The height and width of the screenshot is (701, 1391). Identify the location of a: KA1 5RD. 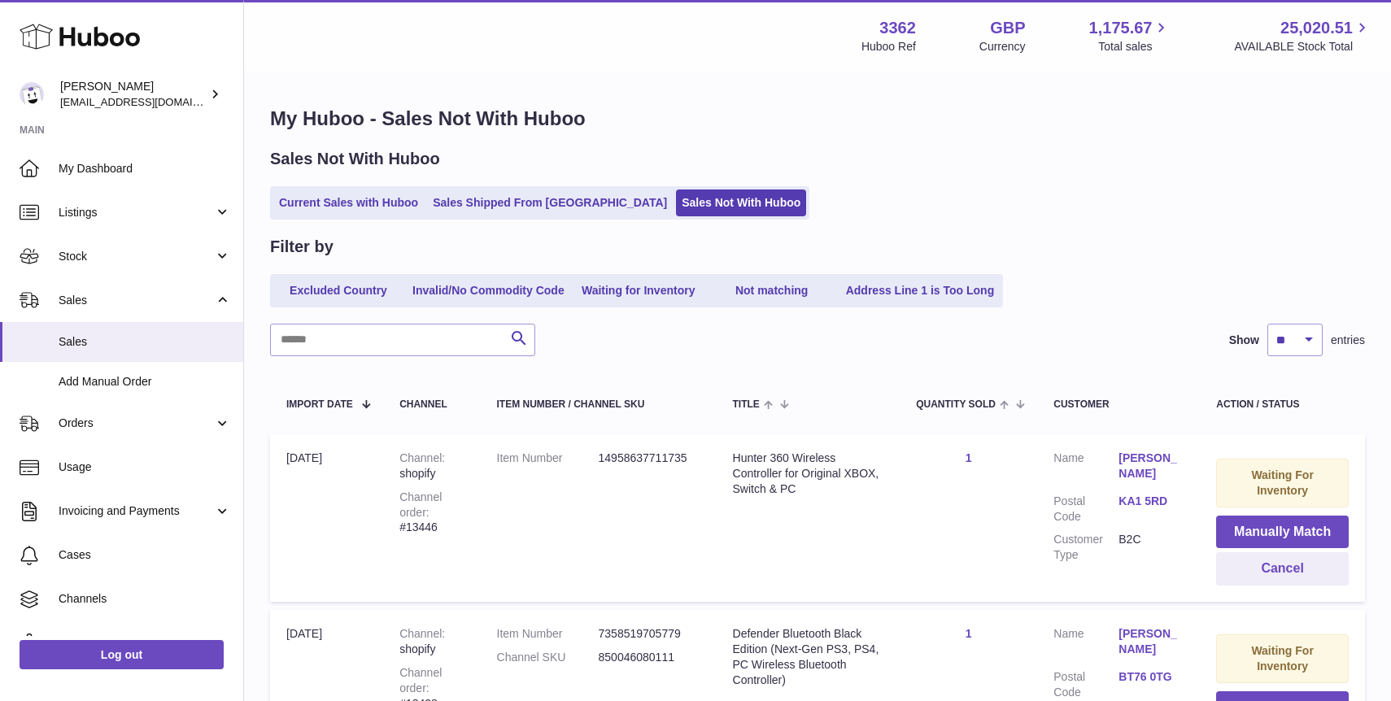
(1151, 501).